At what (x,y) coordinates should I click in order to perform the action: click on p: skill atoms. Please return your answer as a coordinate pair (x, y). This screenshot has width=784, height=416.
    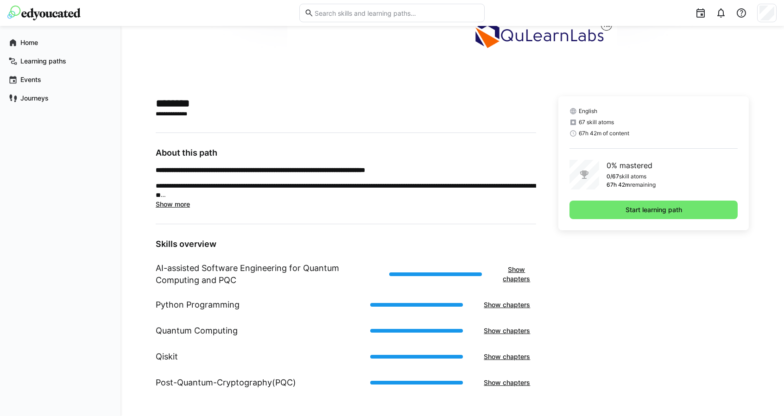
    Looking at the image, I should click on (632, 176).